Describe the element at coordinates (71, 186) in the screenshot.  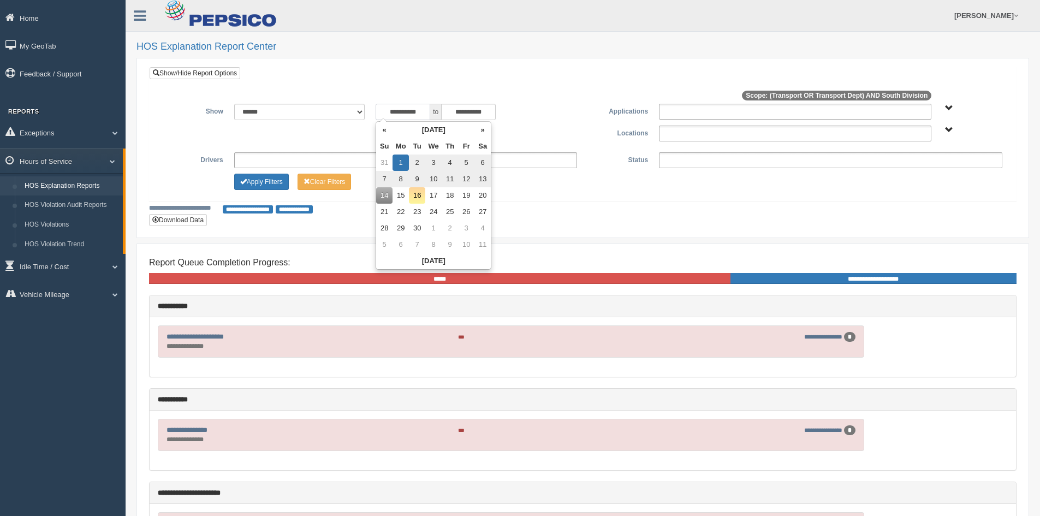
I see `a: HOS Explanation Reports` at that location.